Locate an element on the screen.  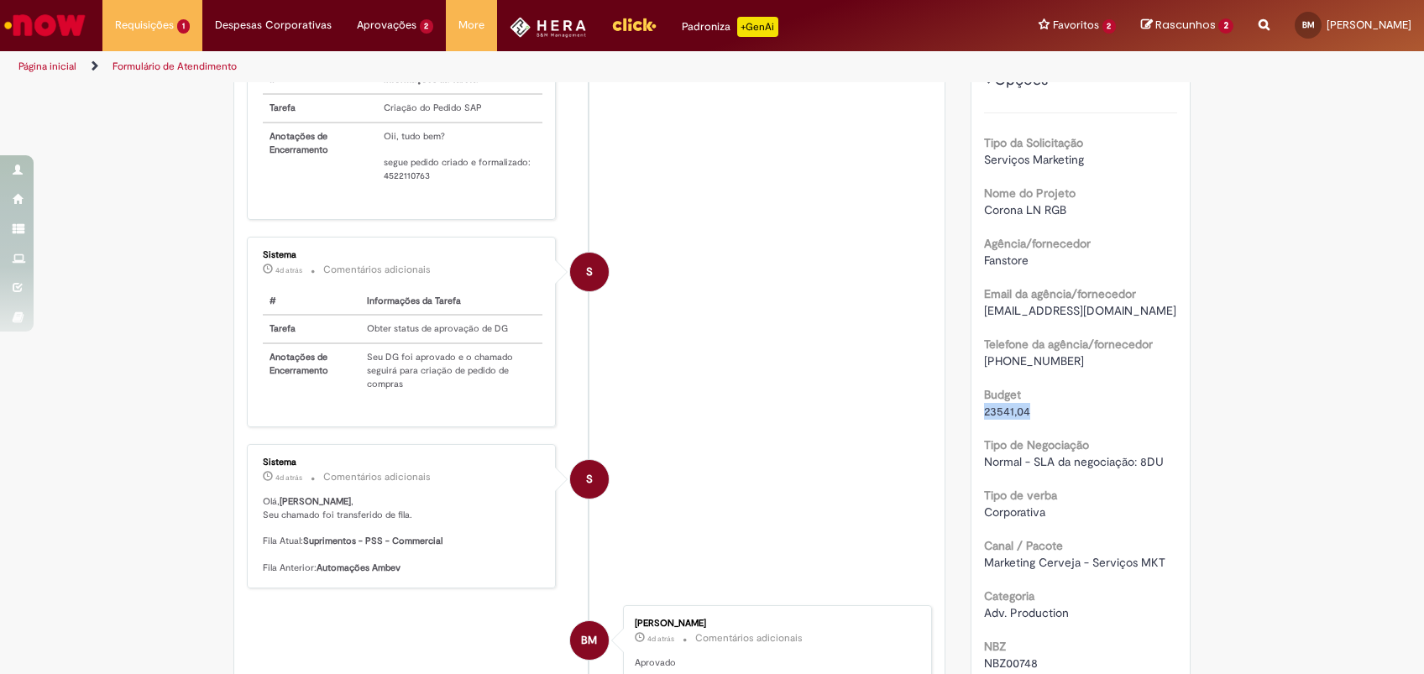
b: Email da agência/fornecedor is located at coordinates (1060, 294).